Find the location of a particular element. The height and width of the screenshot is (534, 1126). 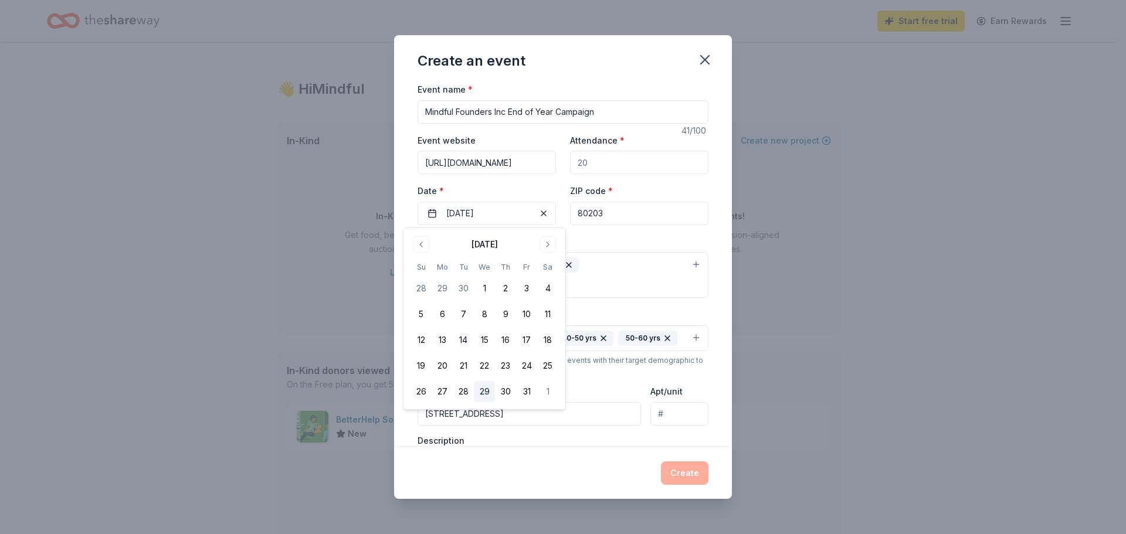

button: Go to previous month is located at coordinates (421, 245).